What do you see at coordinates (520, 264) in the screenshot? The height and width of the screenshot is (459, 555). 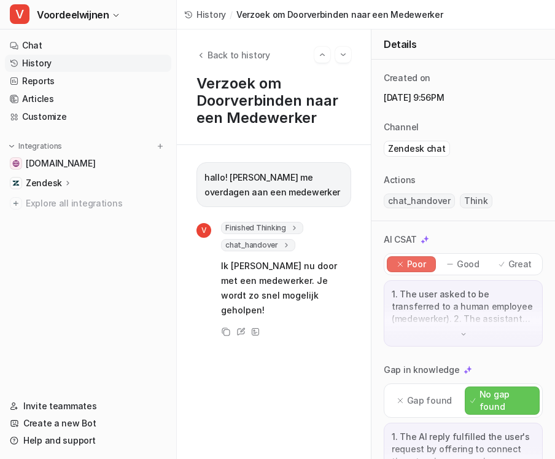 I see `p: Great` at bounding box center [520, 264].